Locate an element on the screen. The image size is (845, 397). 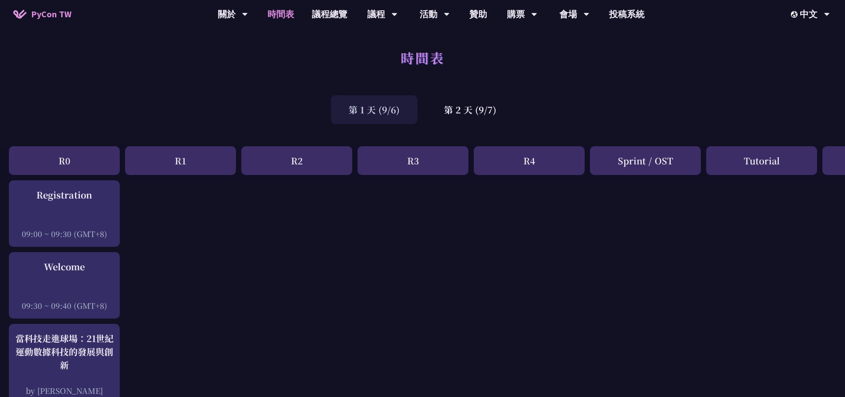
div: R3 is located at coordinates (413, 161).